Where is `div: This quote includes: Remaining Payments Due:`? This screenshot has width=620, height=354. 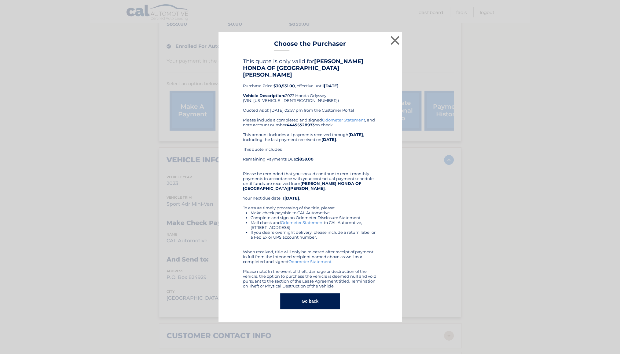 div: This quote includes: Remaining Payments Due: is located at coordinates (310, 157).